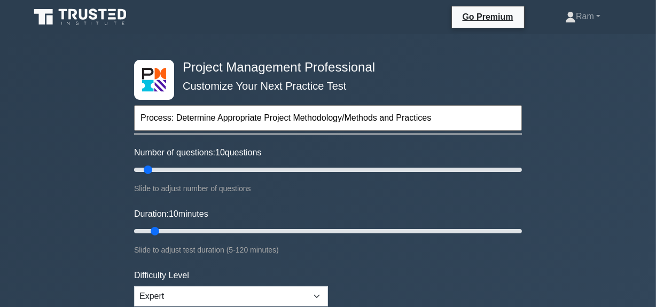  Describe the element at coordinates (582, 17) in the screenshot. I see `a: Ram` at that location.